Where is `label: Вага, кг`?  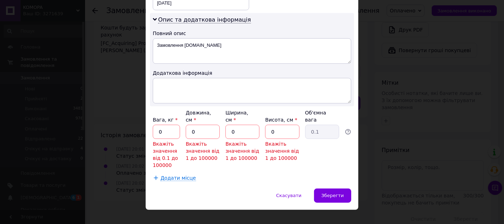
label: Вага, кг is located at coordinates (165, 120).